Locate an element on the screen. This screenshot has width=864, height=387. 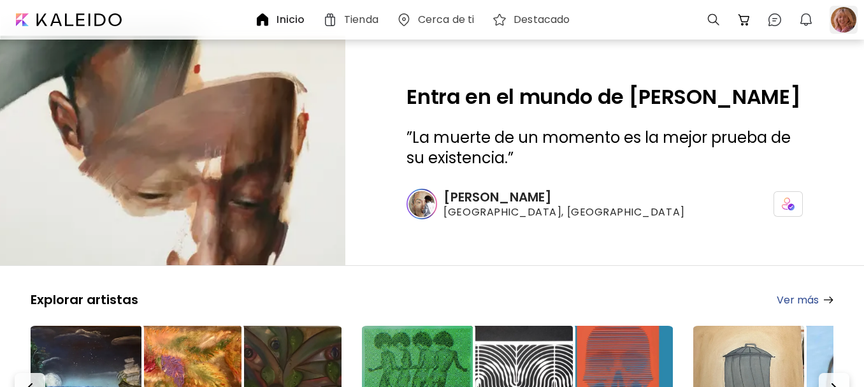
img: arrow-right is located at coordinates (828, 299).